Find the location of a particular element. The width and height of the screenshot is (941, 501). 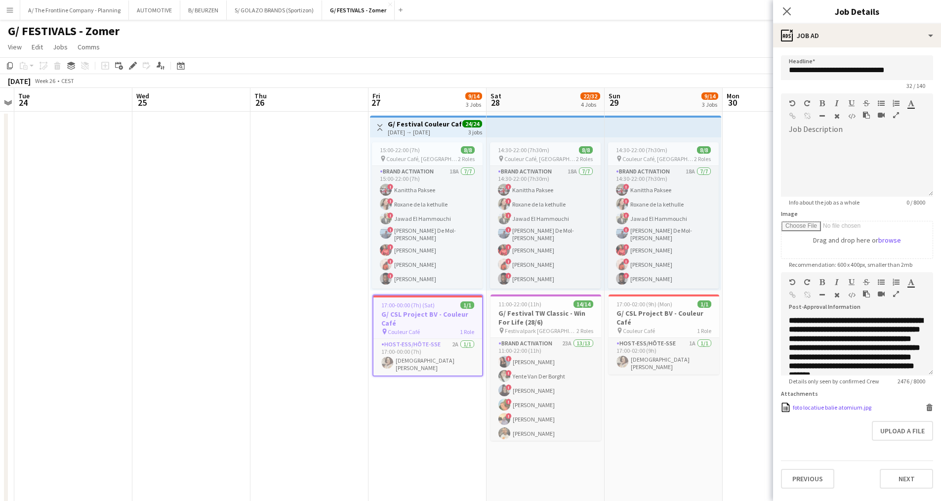

span: 2476 / 8000 is located at coordinates (911, 381).